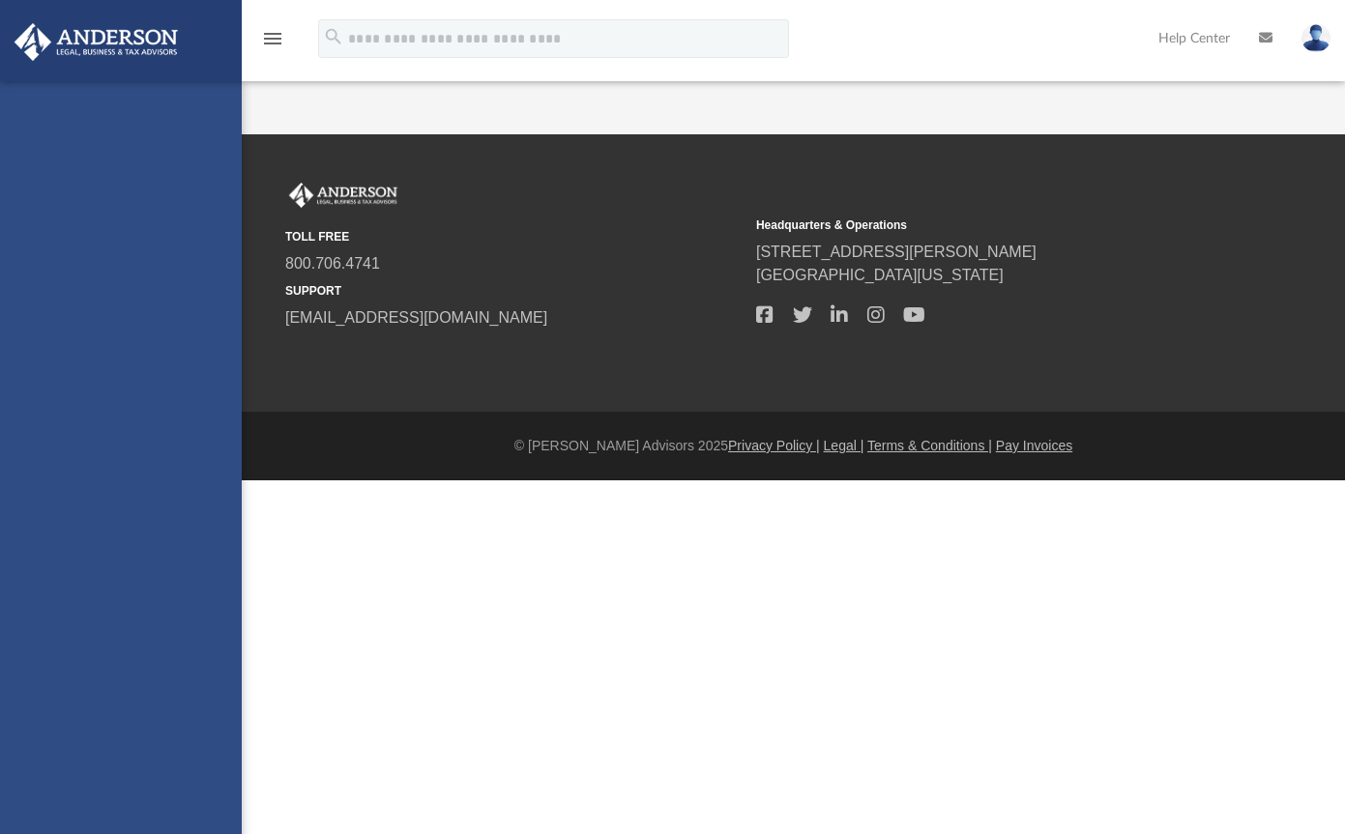 This screenshot has height=834, width=1345. What do you see at coordinates (333, 37) in the screenshot?
I see `i: search` at bounding box center [333, 37].